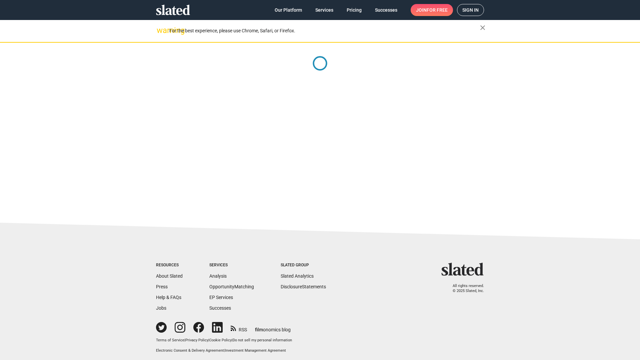 Image resolution: width=640 pixels, height=360 pixels. Describe the element at coordinates (386, 10) in the screenshot. I see `span: Successes` at that location.